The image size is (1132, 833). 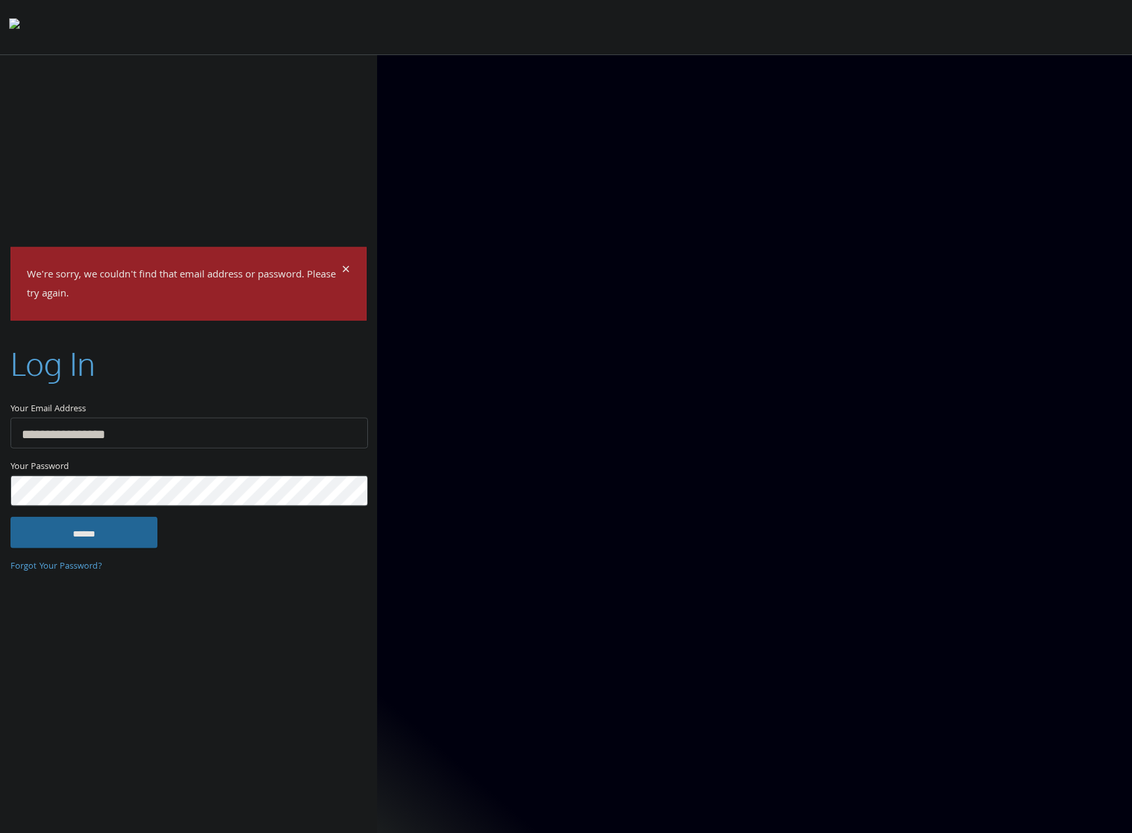 I want to click on a: Forgot Your Password?, so click(x=56, y=567).